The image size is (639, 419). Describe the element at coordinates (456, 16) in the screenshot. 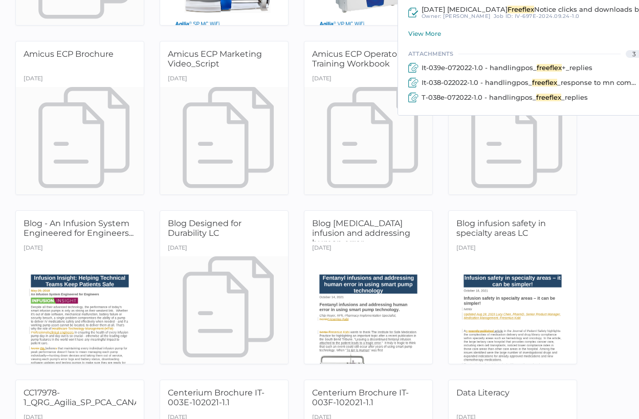

I see `div: Owner:` at that location.